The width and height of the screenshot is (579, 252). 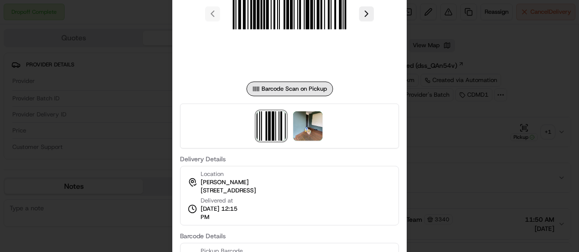 What do you see at coordinates (222, 200) in the screenshot?
I see `span: Delivered at` at bounding box center [222, 200].